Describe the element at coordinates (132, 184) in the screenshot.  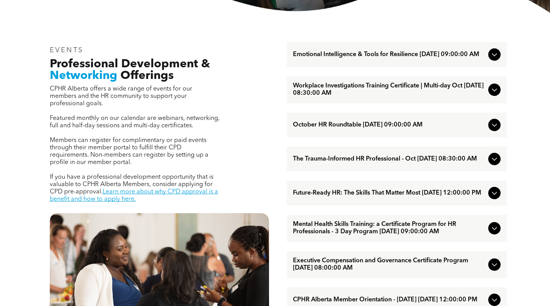
I see `span: If you have a professional development opportunity that is valuable to CPHR Alberta Members, cons...` at that location.